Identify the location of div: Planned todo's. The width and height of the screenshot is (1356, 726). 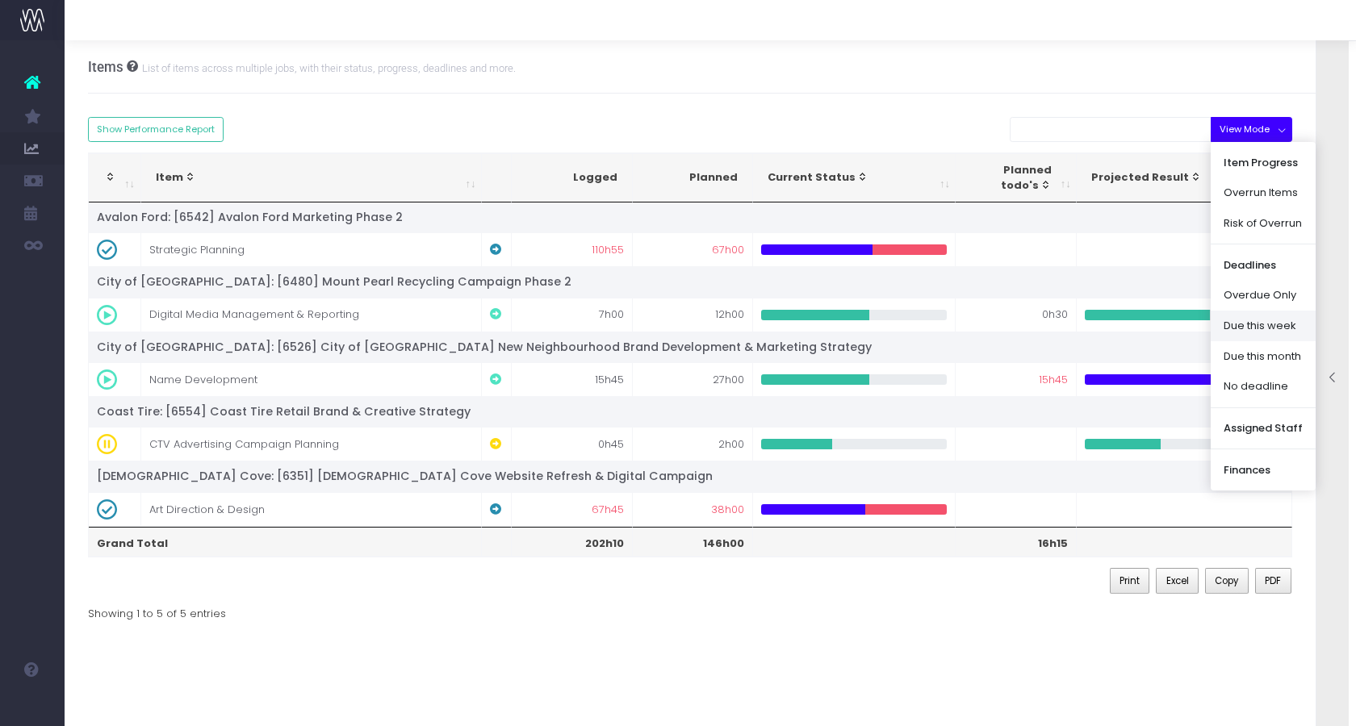
(1011, 178).